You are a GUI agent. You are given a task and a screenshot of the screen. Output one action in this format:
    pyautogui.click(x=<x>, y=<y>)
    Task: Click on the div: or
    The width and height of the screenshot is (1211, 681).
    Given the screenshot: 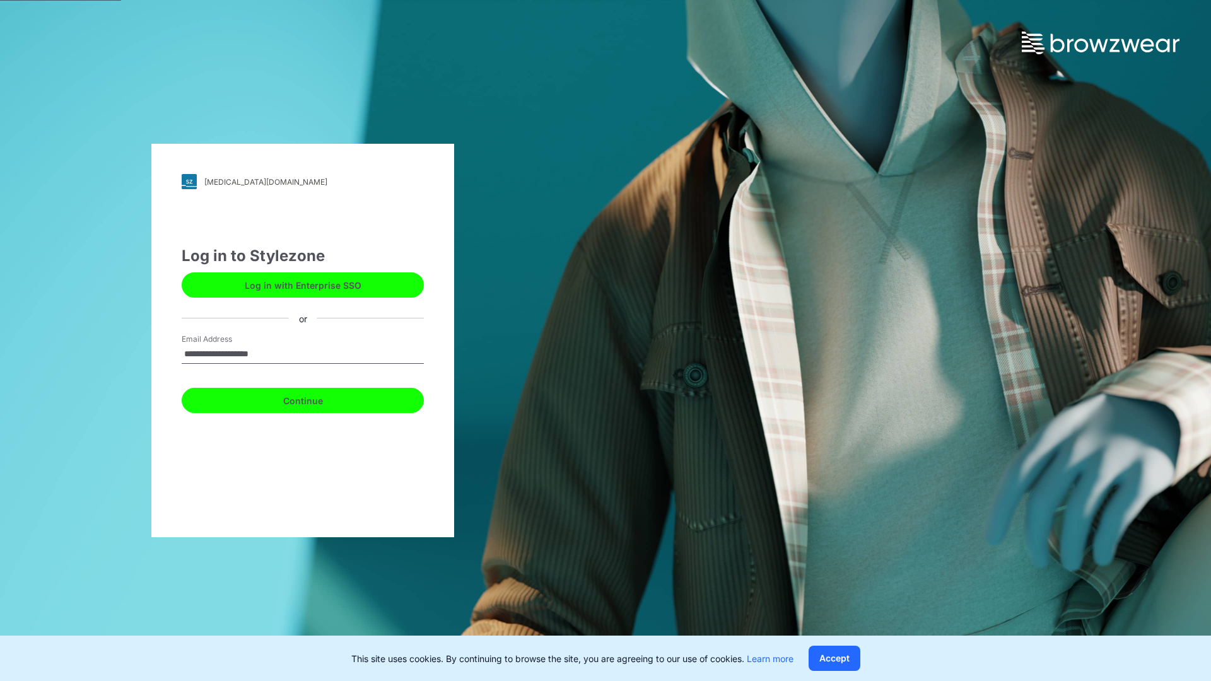 What is the action you would take?
    pyautogui.click(x=303, y=318)
    